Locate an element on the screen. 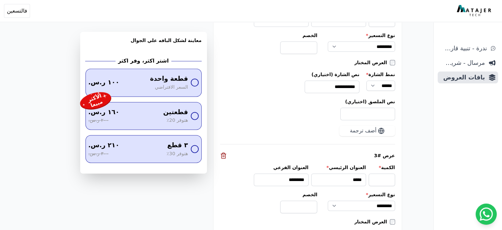  span: ٣٠٠ ر.س. is located at coordinates (98, 154).